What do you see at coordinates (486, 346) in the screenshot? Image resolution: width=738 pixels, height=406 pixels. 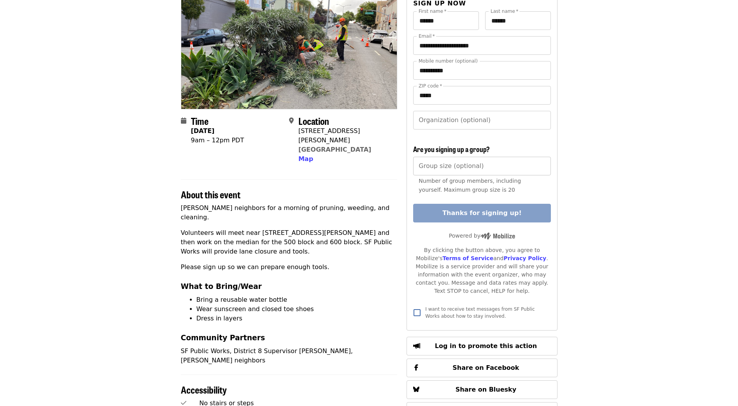 I see `span: Log in to promote this action` at bounding box center [486, 346].